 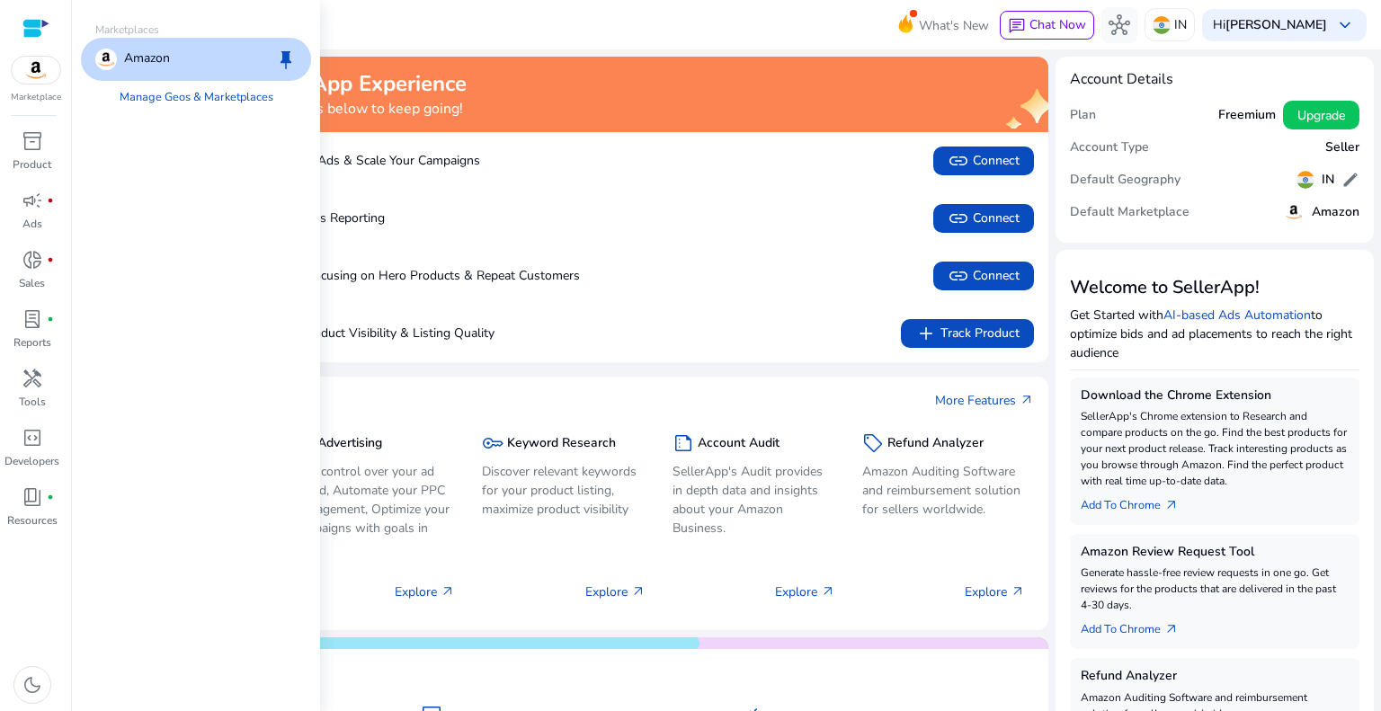 I want to click on h5: Amazon, so click(x=1335, y=212).